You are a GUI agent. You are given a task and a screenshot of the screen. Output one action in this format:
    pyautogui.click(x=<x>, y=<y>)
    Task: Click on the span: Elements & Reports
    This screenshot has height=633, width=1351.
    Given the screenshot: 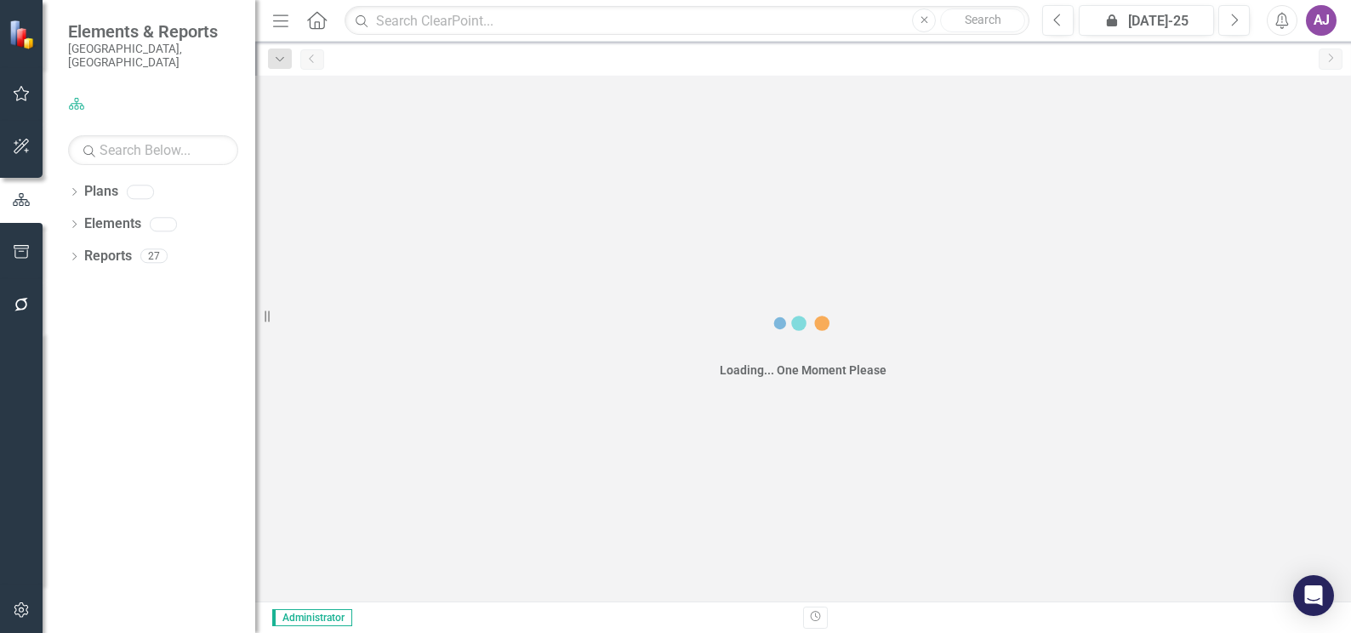 What is the action you would take?
    pyautogui.click(x=153, y=31)
    